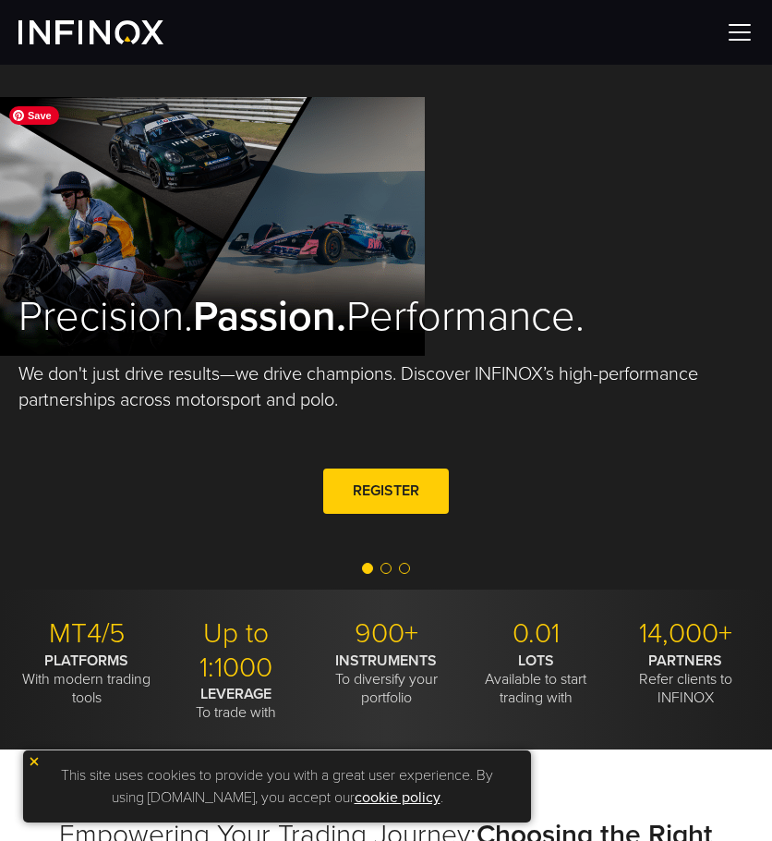 The width and height of the screenshot is (772, 841). Describe the element at coordinates (385, 634) in the screenshot. I see `p: 900+` at that location.